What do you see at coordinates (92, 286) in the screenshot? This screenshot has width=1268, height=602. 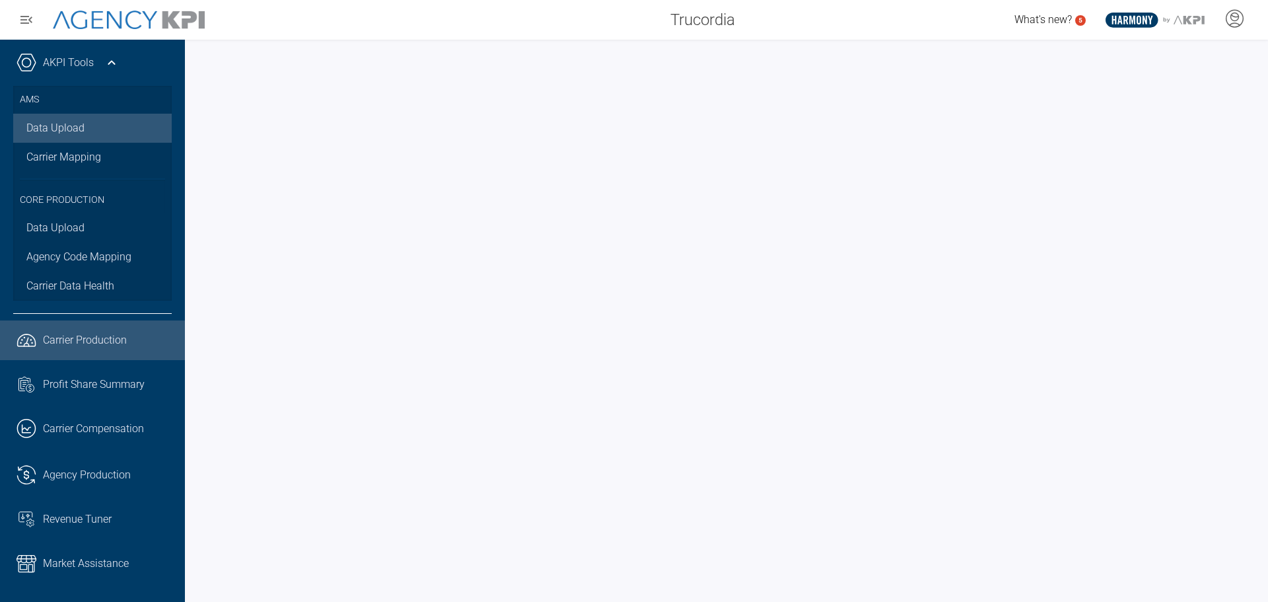 I see `a: Carrier Data Health` at bounding box center [92, 286].